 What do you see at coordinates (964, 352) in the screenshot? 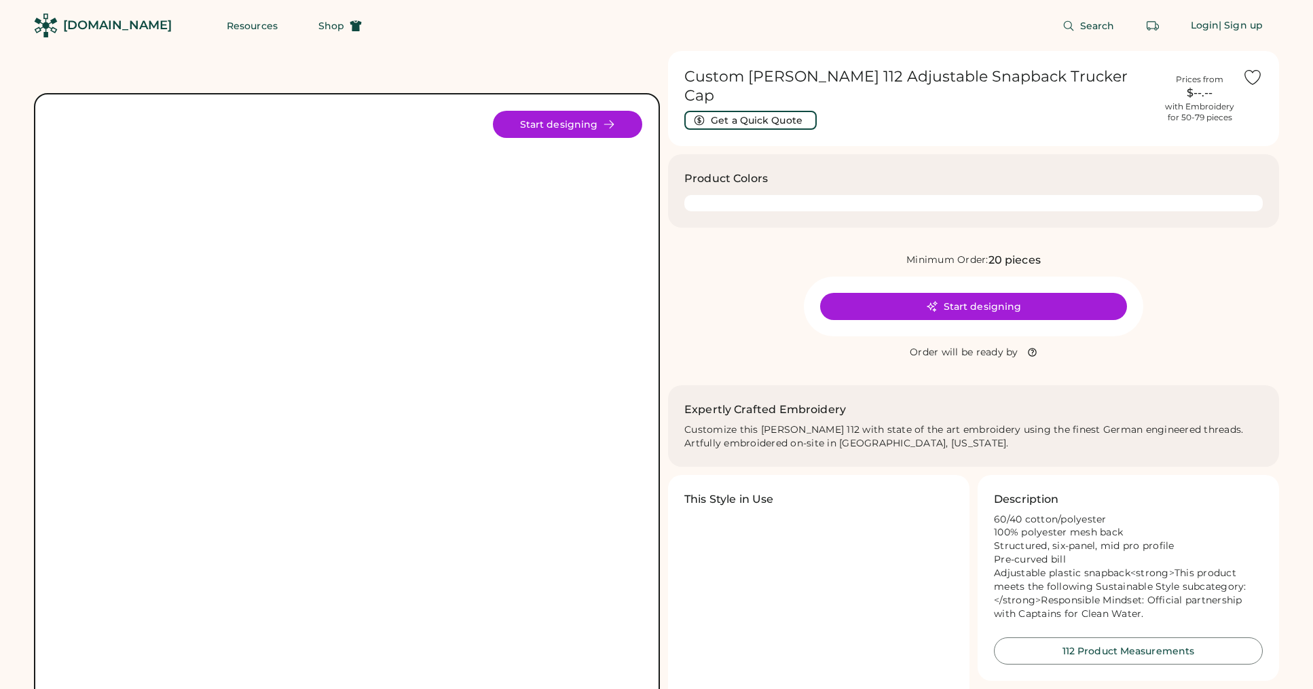
I see `div: Order will be ready by` at bounding box center [964, 352].